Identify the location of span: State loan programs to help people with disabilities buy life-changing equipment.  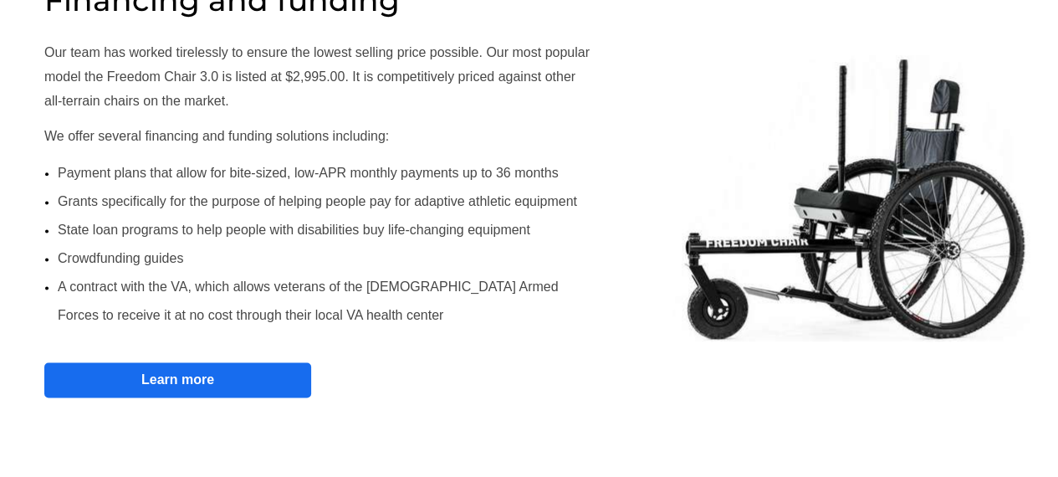
(294, 229).